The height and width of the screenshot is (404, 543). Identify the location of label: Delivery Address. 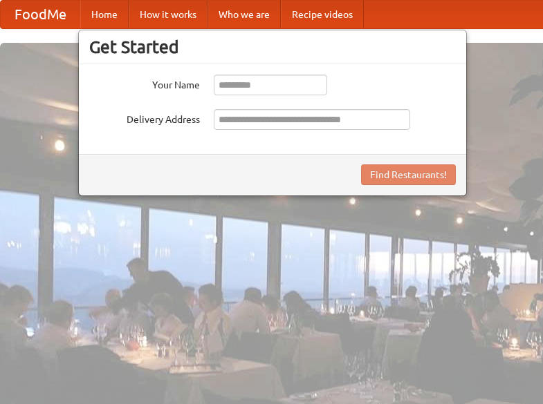
(144, 117).